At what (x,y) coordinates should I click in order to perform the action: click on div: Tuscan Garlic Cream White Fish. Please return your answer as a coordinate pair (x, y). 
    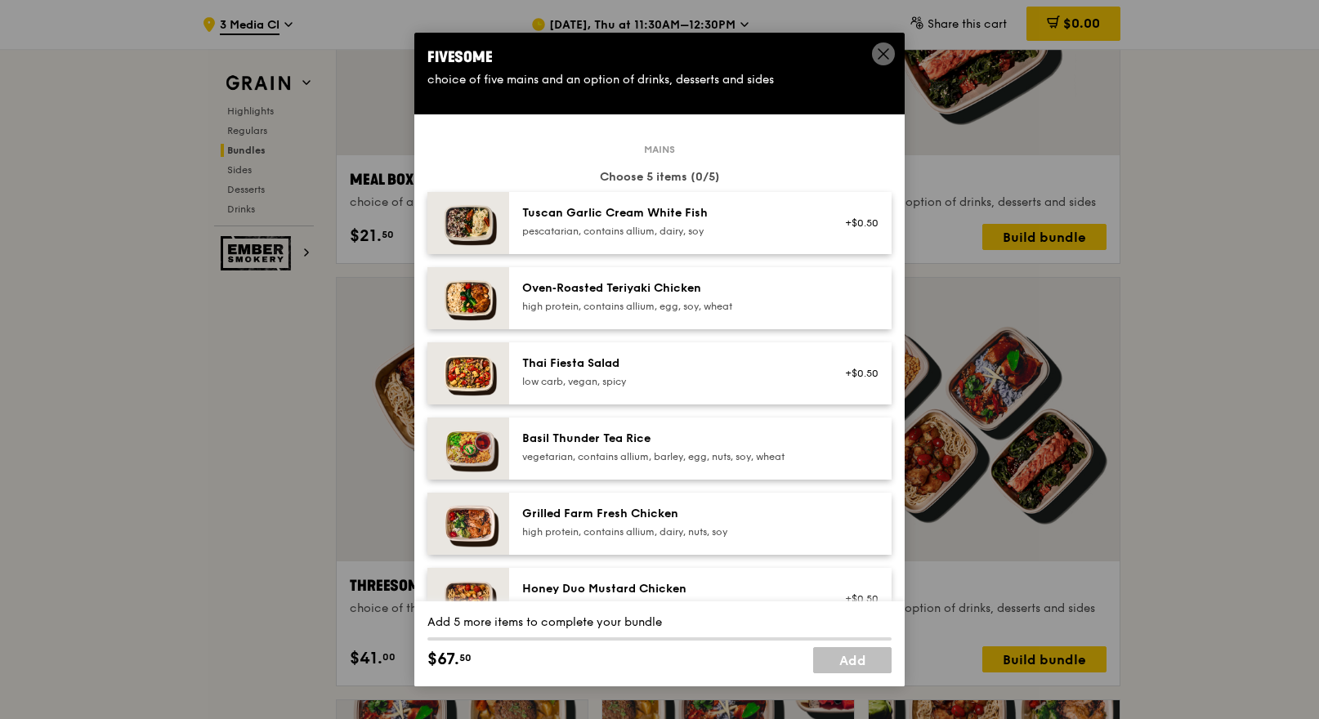
    Looking at the image, I should click on (668, 213).